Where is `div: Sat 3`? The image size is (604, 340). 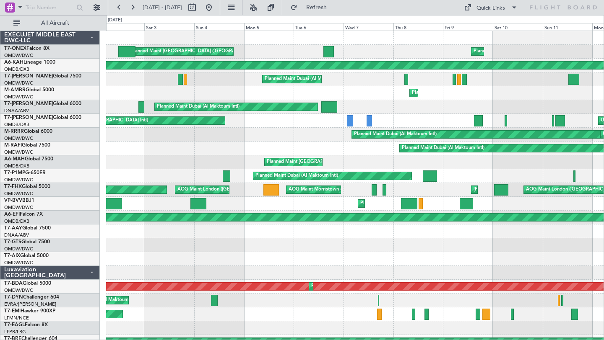 div: Sat 3 is located at coordinates (169, 27).